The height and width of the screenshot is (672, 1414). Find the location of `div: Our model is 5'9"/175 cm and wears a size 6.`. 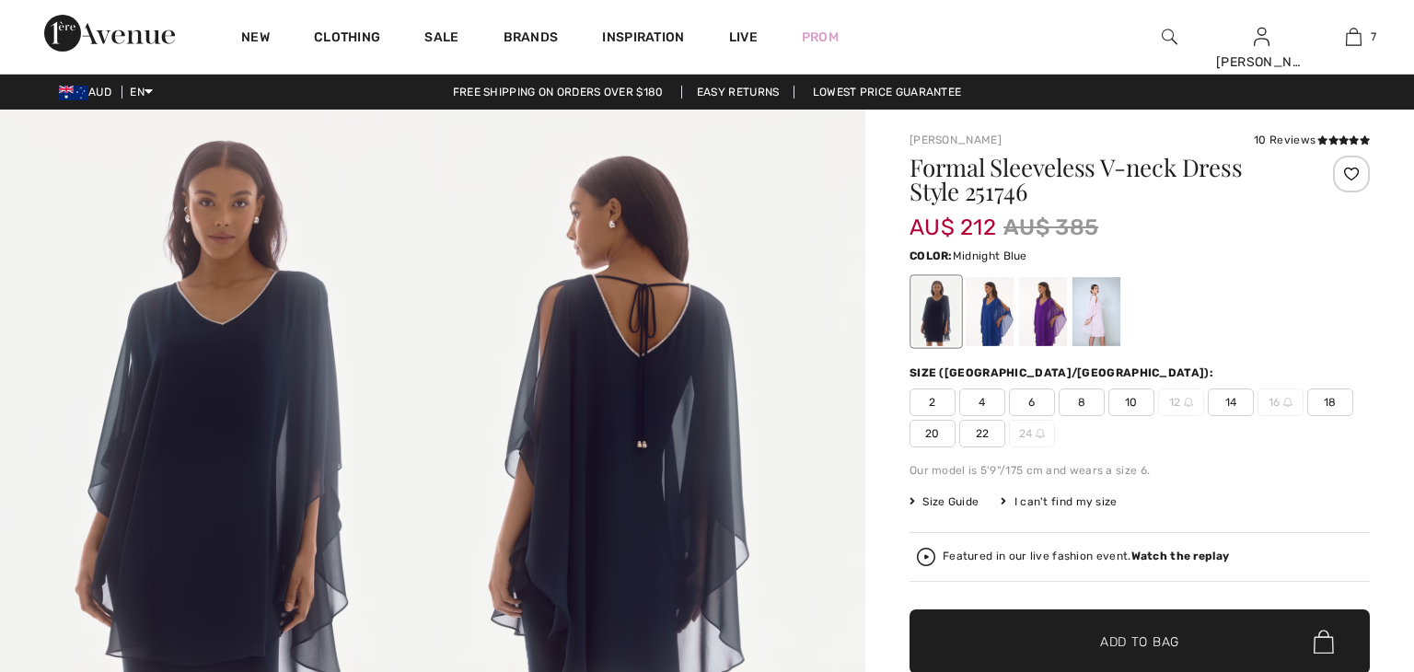

div: Our model is 5'9"/175 cm and wears a size 6. is located at coordinates (1140, 471).